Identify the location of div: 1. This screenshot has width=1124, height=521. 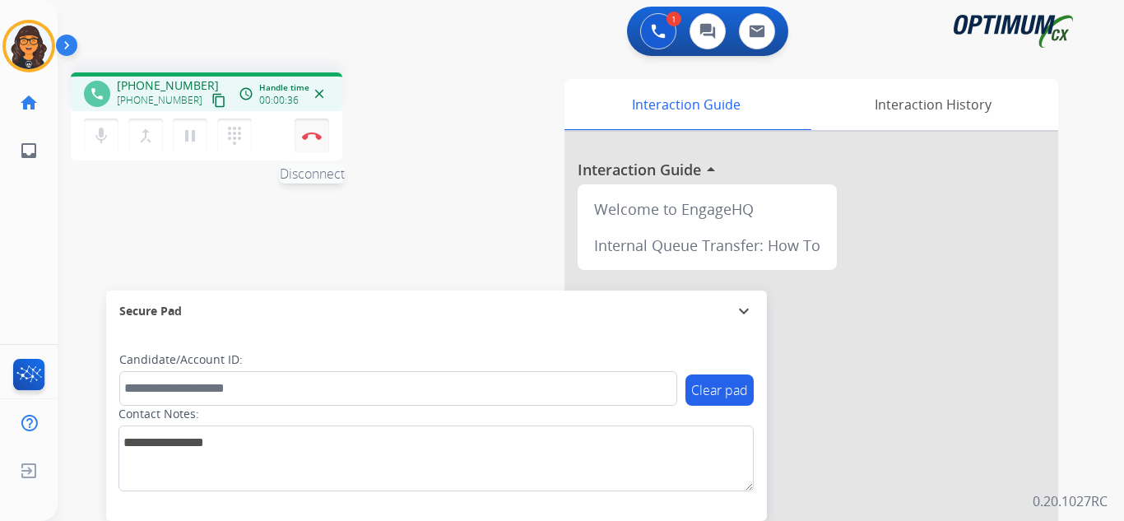
(674, 19).